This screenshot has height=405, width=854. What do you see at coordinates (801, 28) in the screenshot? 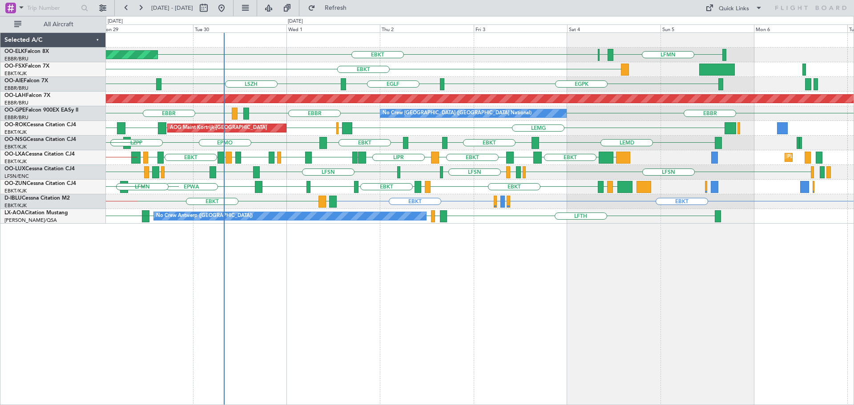
I see `div: Mon 6` at bounding box center [801, 28].